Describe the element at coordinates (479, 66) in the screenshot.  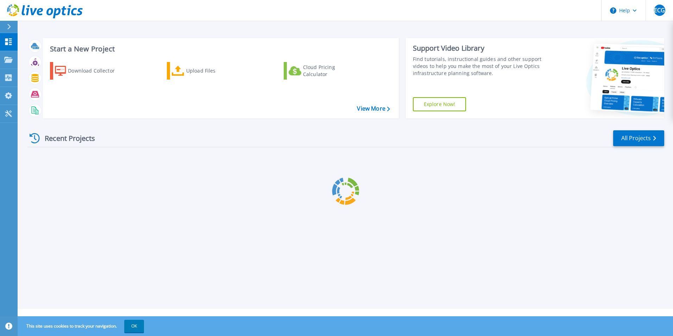
I see `div: Find tutorials, instructional guides and other support videos to help you make the most of your L...` at that location.